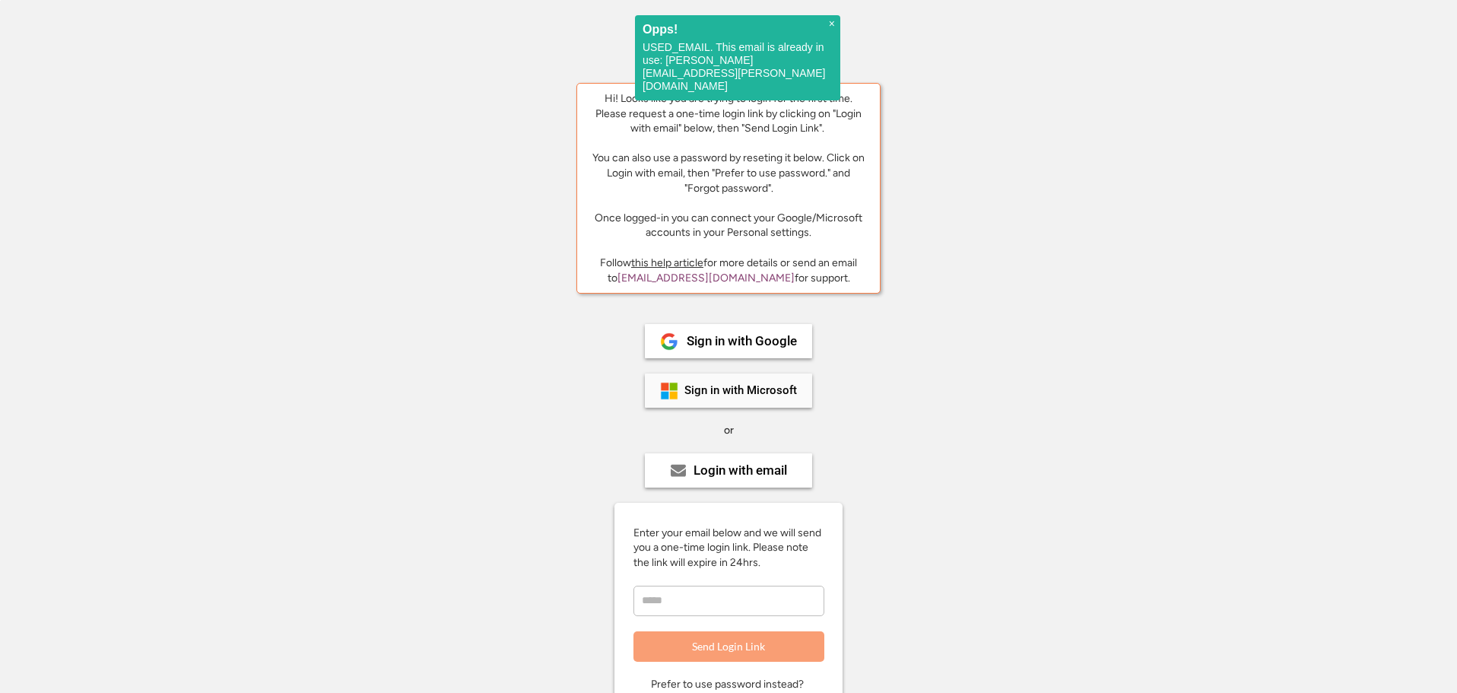  What do you see at coordinates (742, 341) in the screenshot?
I see `div: Sign in with Google` at bounding box center [742, 341].